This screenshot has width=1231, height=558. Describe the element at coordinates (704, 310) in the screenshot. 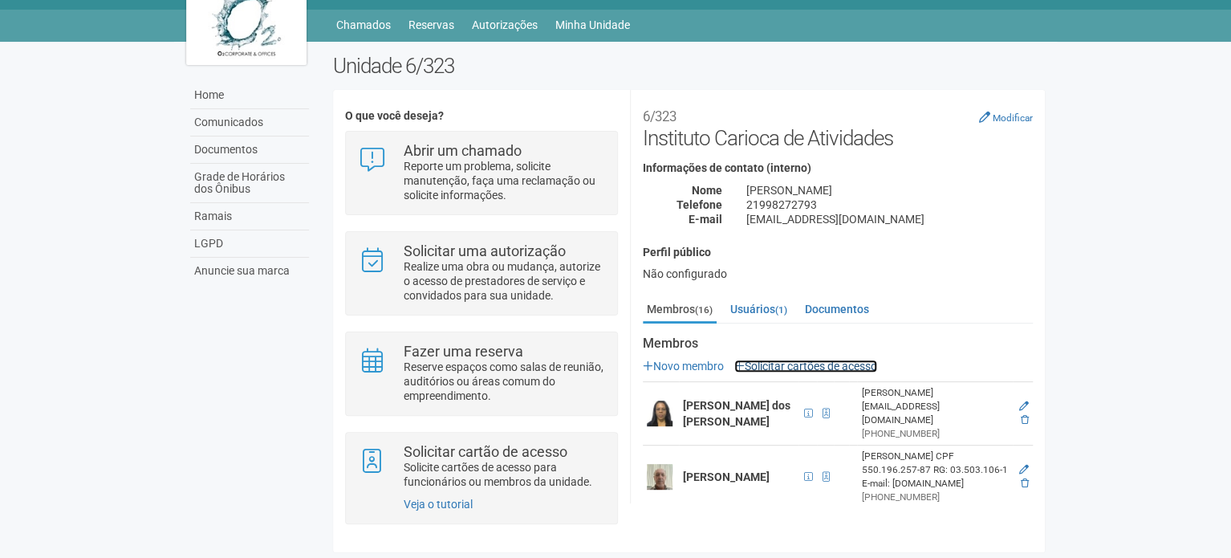

I see `small: (16)` at that location.